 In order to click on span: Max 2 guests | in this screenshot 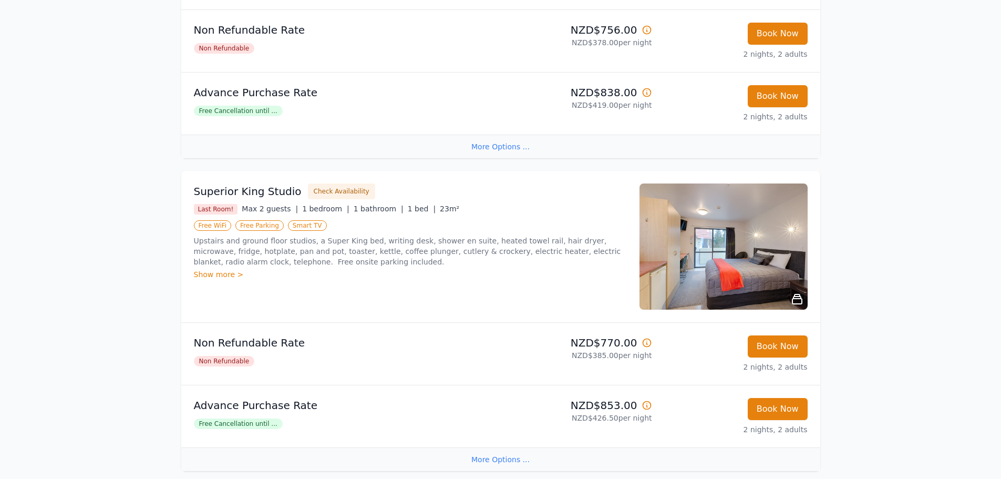, I will do `click(270, 209)`.